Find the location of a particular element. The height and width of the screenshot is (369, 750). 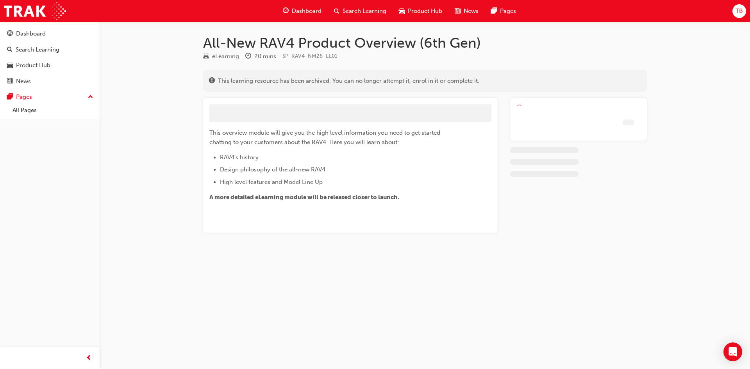

div: Duration is located at coordinates (260, 56).